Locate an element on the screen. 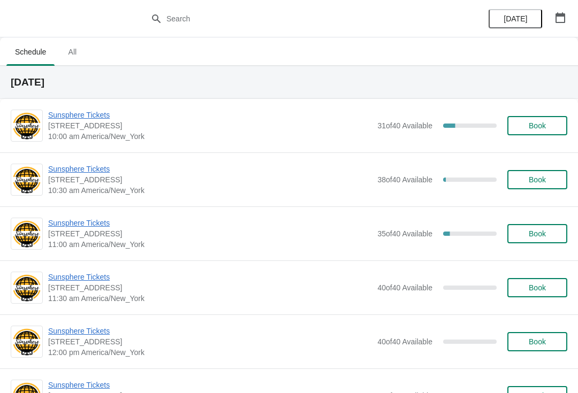 This screenshot has width=578, height=393. span: 11:00 am America/New_York is located at coordinates (210, 245).